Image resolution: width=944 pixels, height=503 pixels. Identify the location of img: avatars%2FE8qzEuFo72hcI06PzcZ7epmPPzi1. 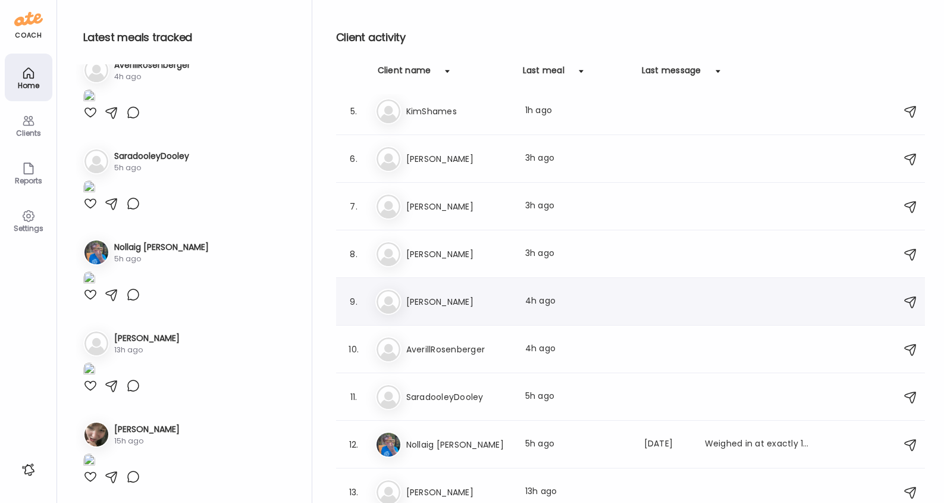
(96, 434).